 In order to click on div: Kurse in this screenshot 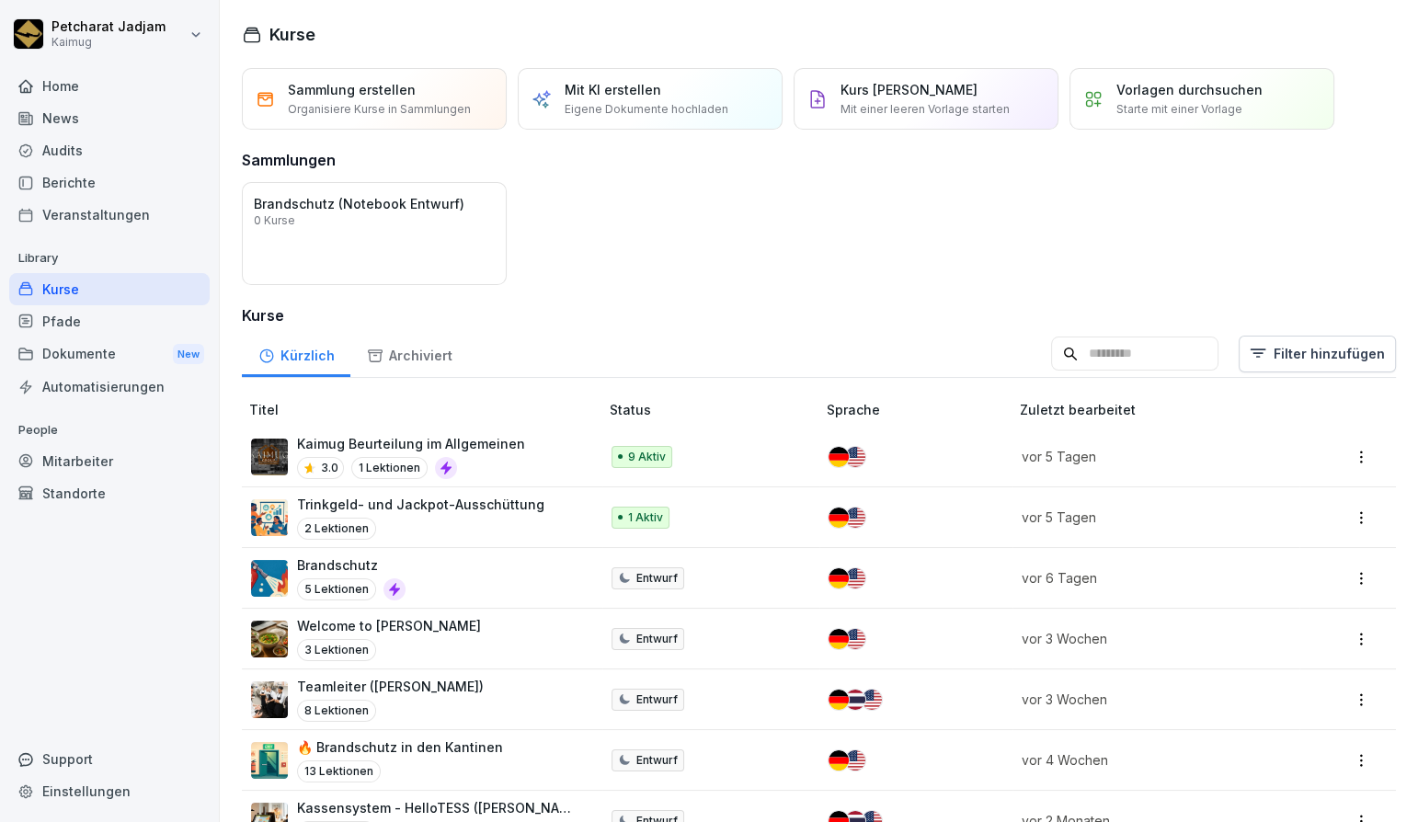, I will do `click(109, 289)`.